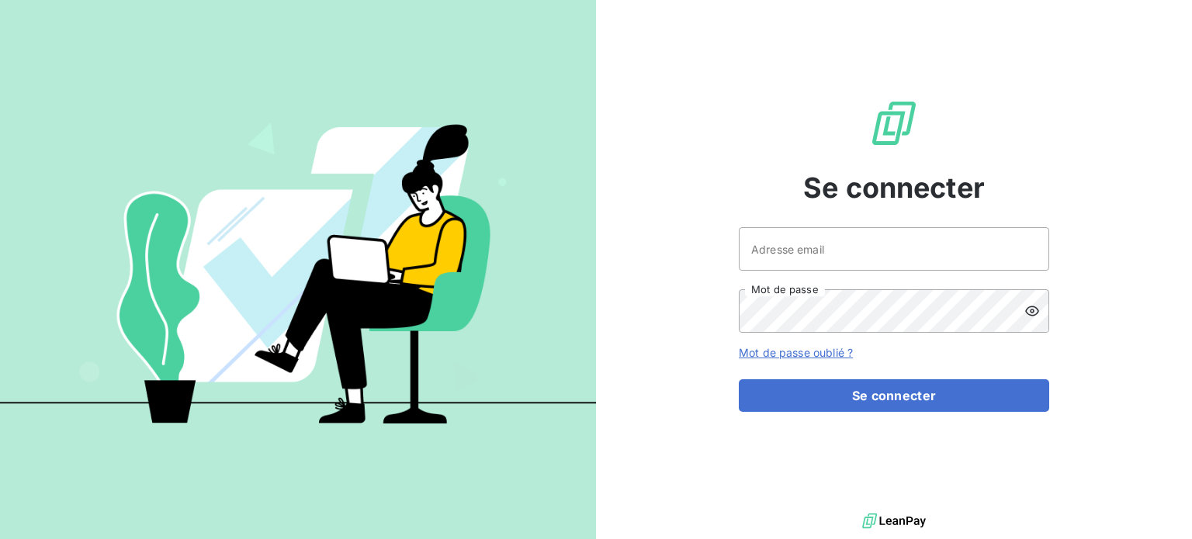  I want to click on a: Mot de passe oublié ?, so click(795, 352).